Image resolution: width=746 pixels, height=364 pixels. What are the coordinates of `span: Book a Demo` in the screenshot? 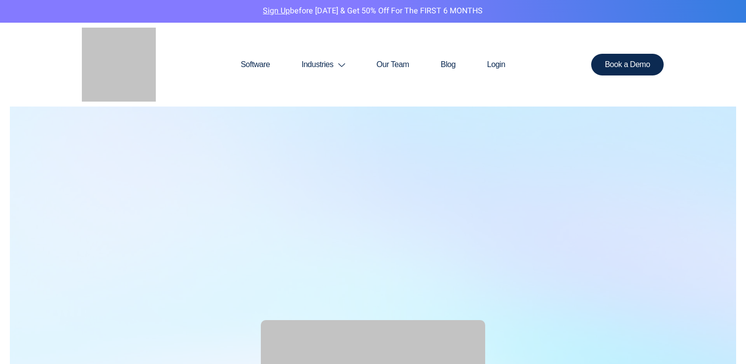 It's located at (628, 65).